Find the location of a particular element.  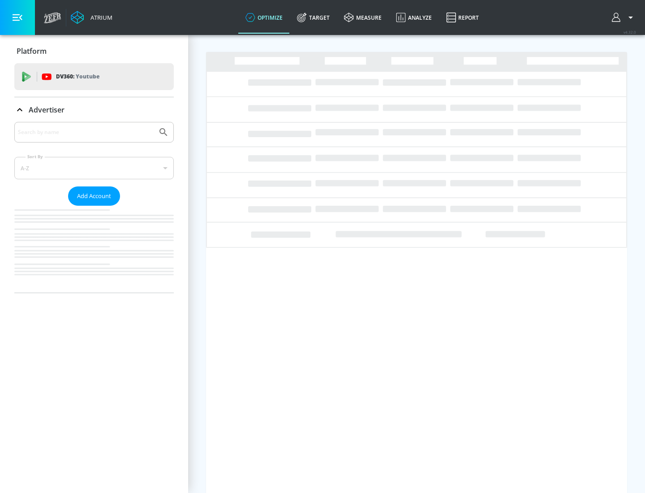

a: Analyze is located at coordinates (414, 17).